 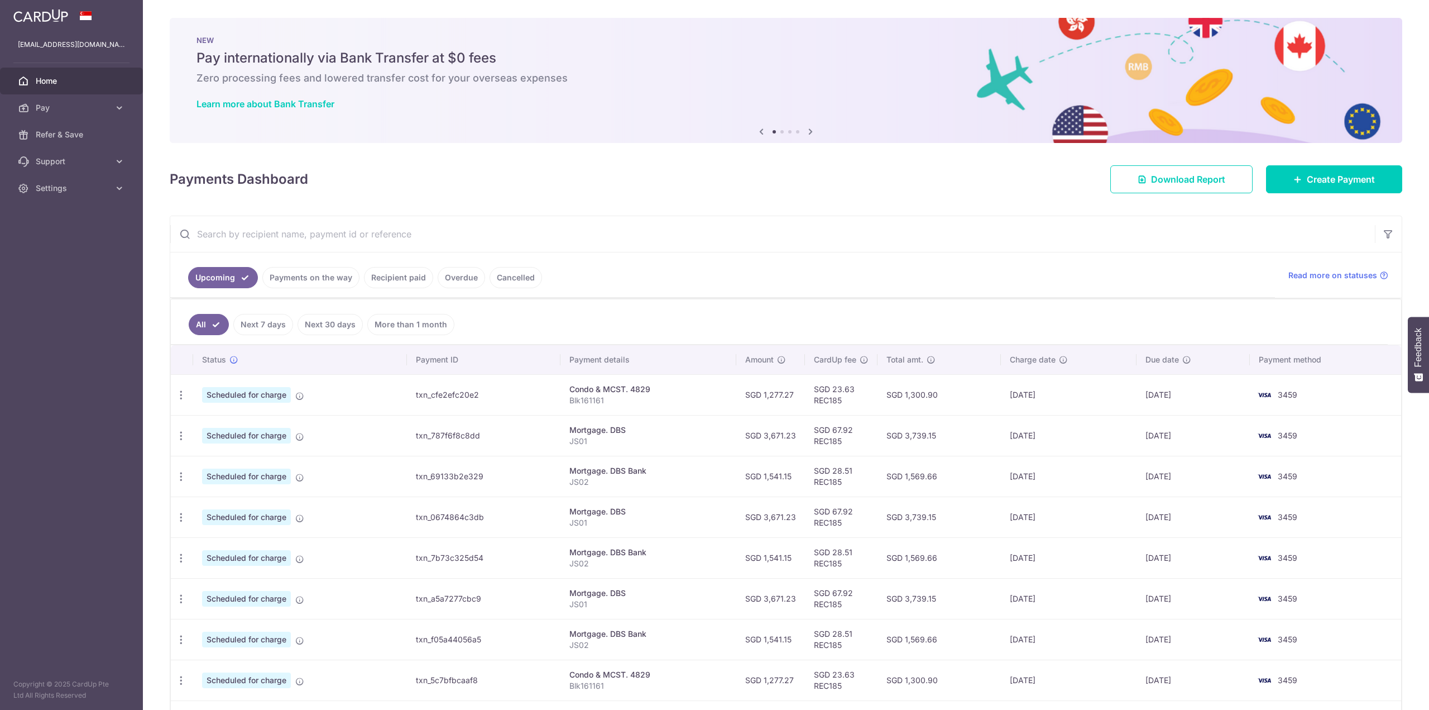 What do you see at coordinates (330, 324) in the screenshot?
I see `a: Next 30 days` at bounding box center [330, 324].